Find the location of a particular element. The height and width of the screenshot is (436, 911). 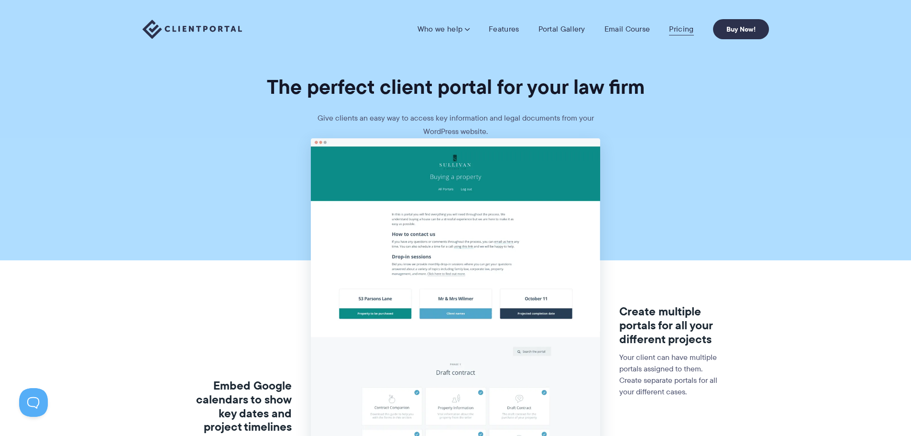

a: Features is located at coordinates (503, 29).